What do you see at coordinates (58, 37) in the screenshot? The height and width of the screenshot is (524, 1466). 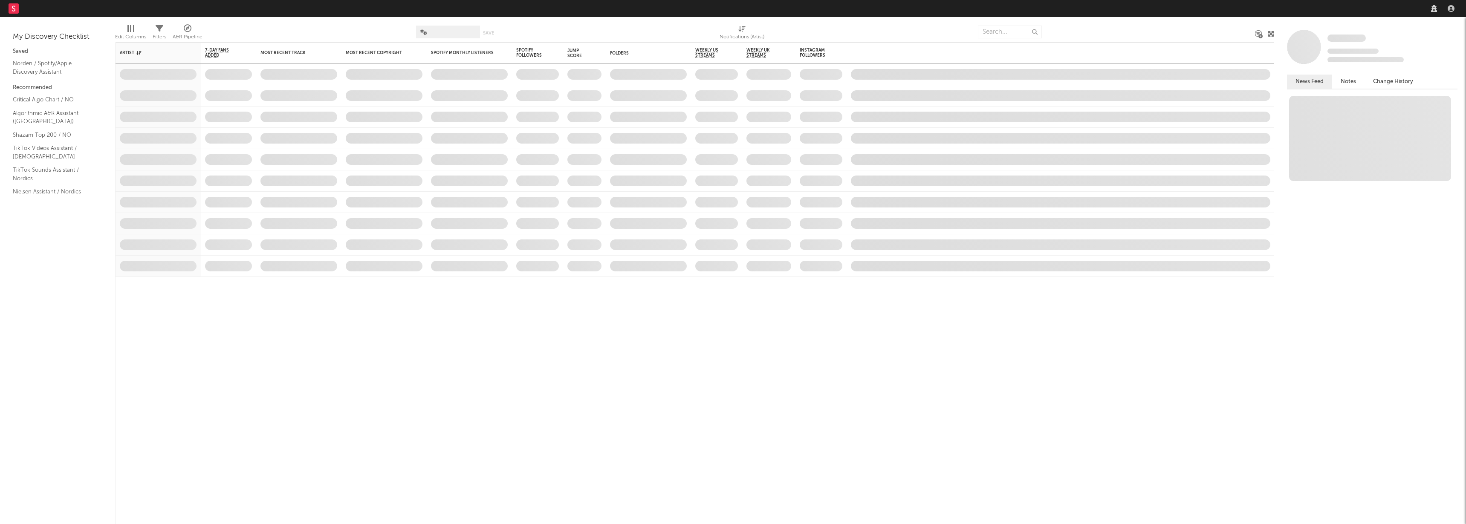 I see `div: My Discovery Checklist` at bounding box center [58, 37].